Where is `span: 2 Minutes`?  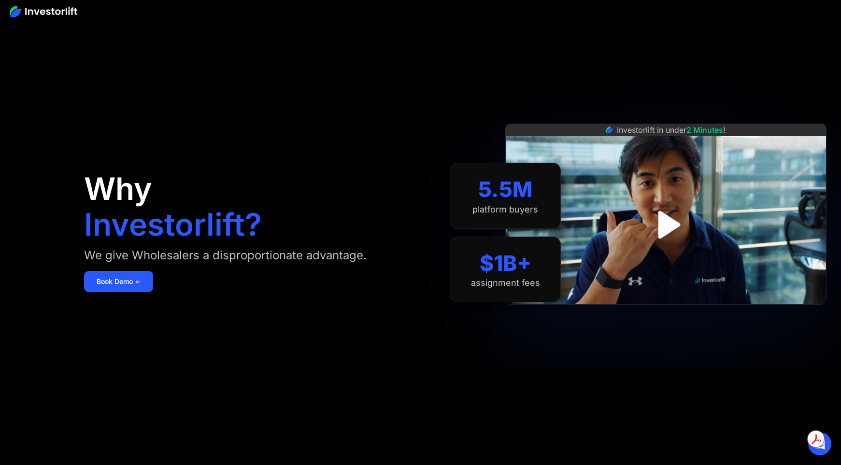
span: 2 Minutes is located at coordinates (705, 130).